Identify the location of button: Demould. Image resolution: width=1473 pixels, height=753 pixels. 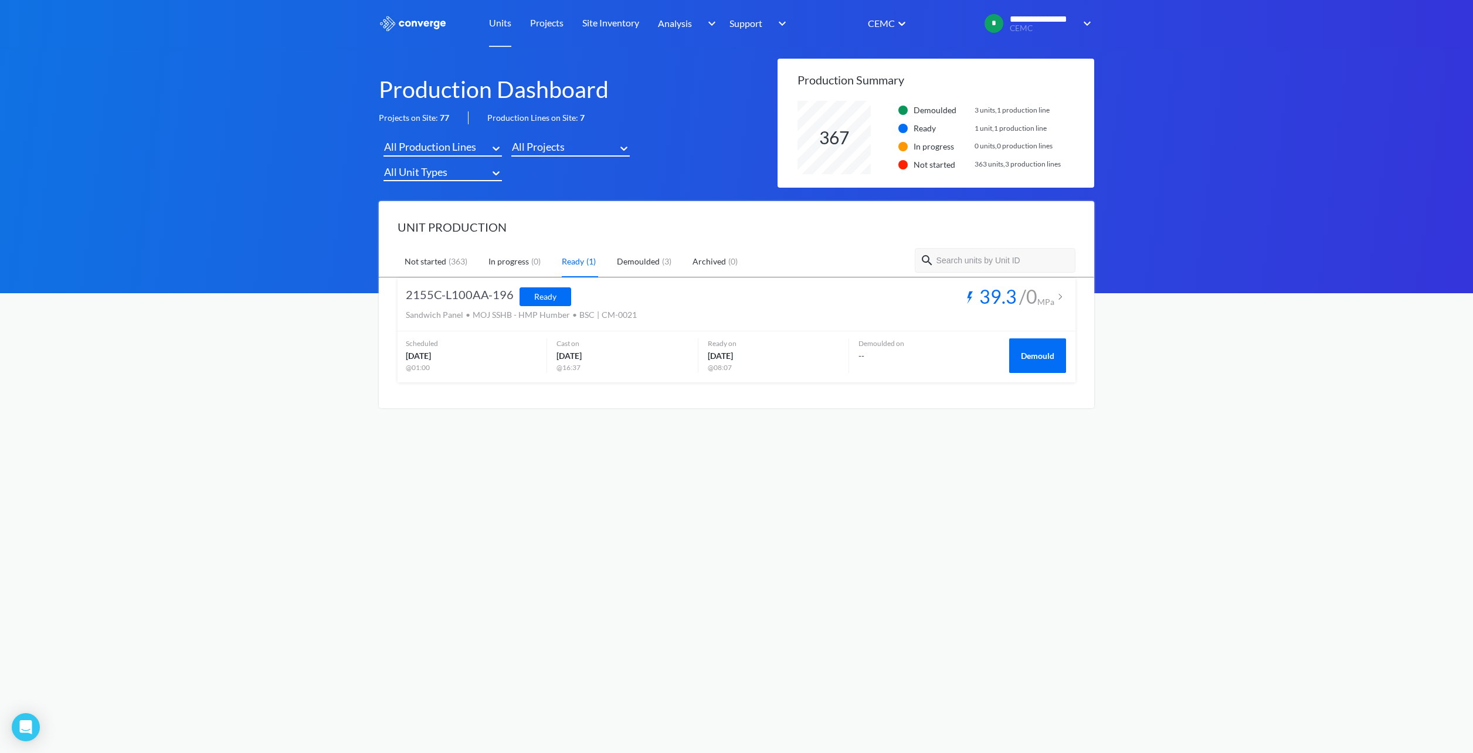
(1038, 356).